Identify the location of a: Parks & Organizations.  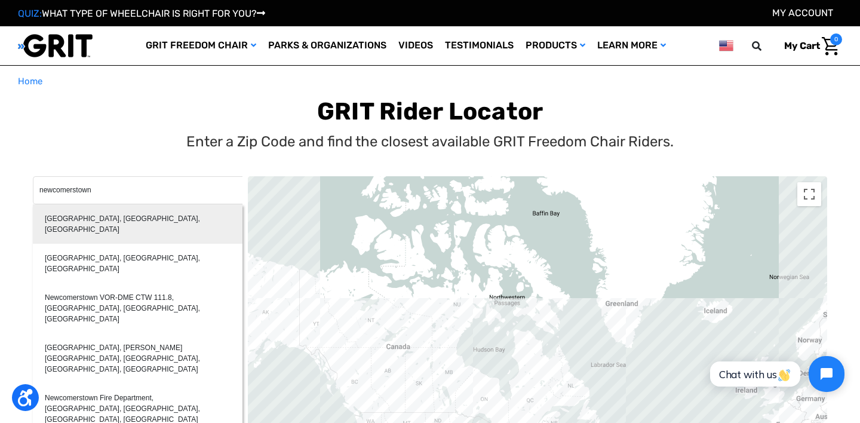
(327, 45).